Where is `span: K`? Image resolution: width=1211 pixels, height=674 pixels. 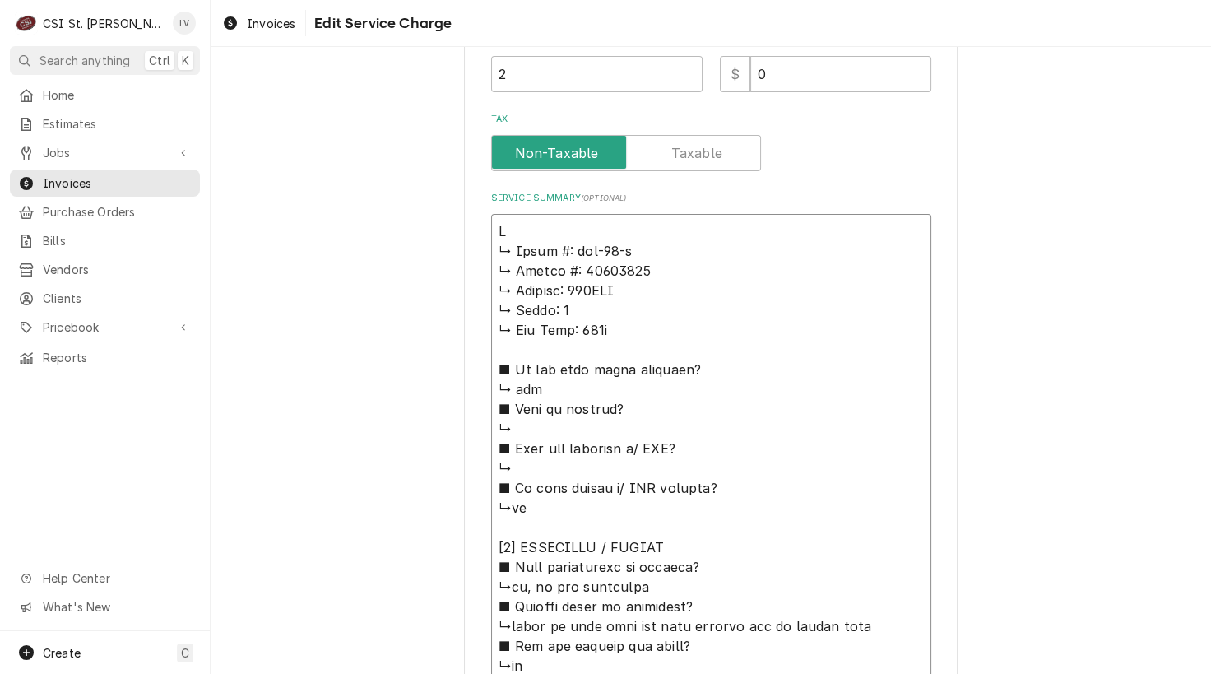 span: K is located at coordinates (185, 60).